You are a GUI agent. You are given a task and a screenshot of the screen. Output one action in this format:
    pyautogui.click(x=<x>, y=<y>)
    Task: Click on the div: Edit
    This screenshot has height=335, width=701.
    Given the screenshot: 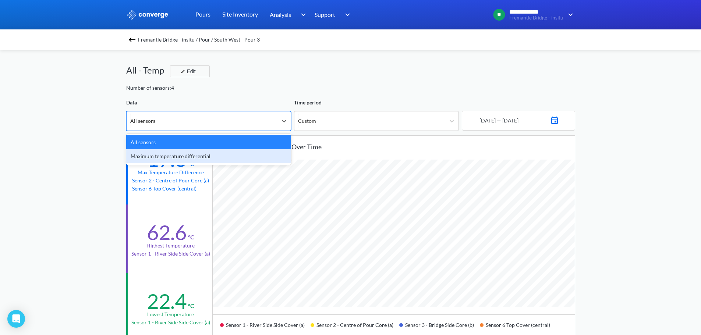 What is the action you would take?
    pyautogui.click(x=187, y=71)
    